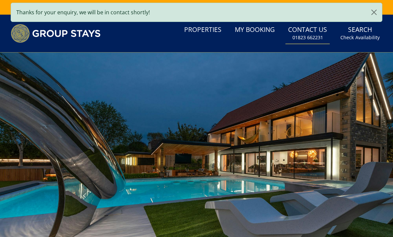  What do you see at coordinates (56, 33) in the screenshot?
I see `img: Group Stays` at bounding box center [56, 33].